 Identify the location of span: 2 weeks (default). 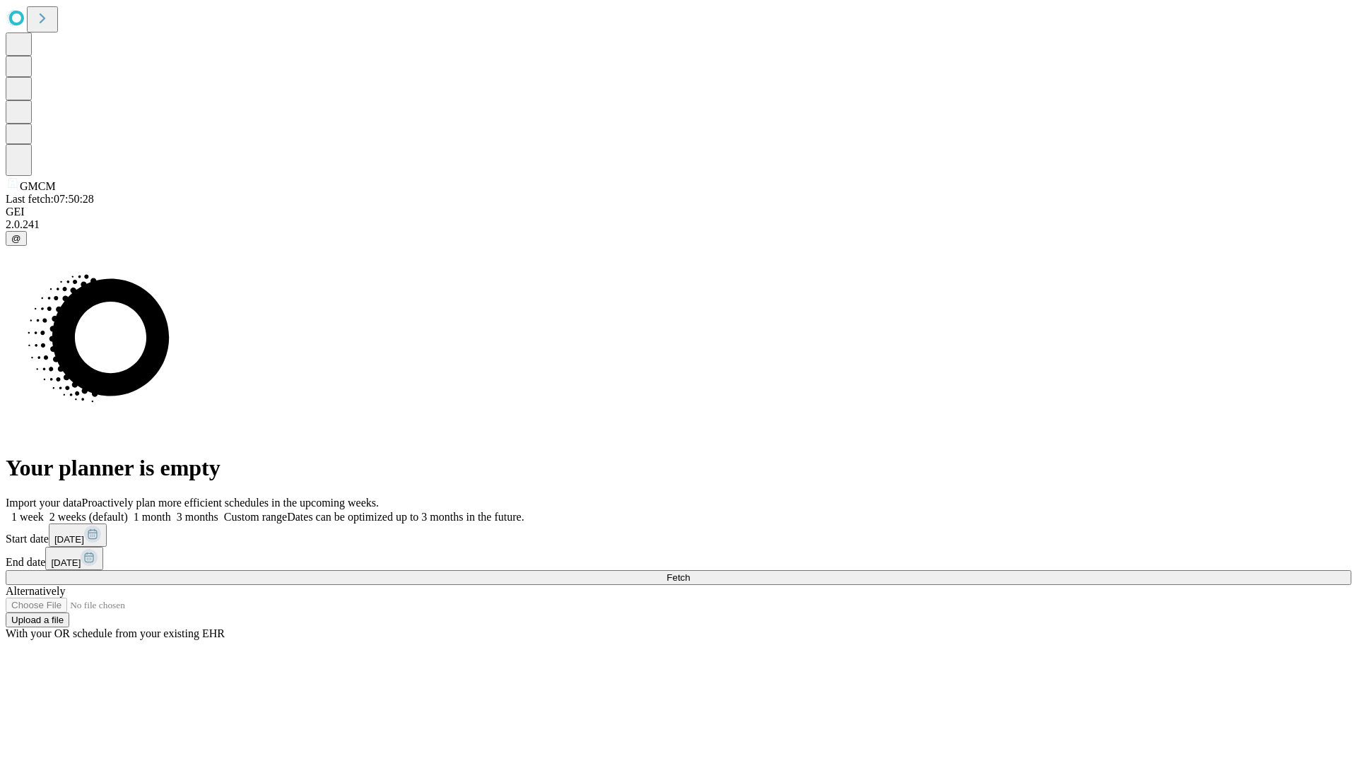
(88, 516).